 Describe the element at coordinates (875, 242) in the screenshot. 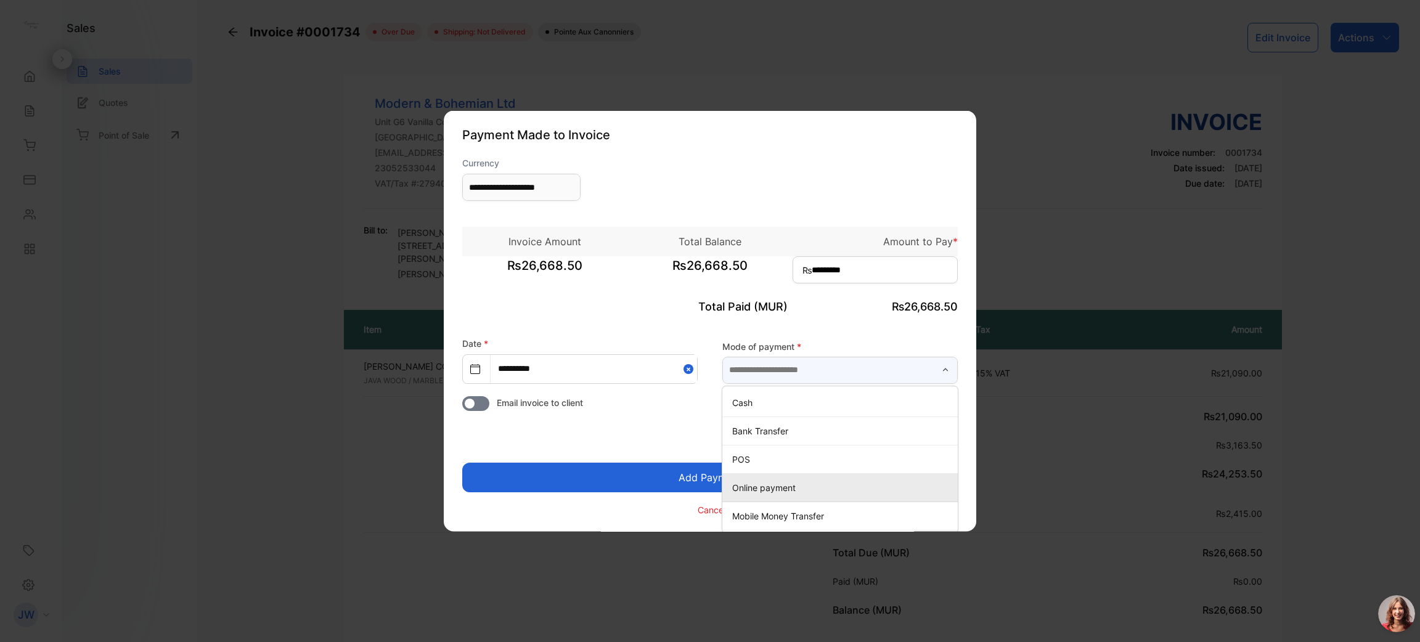

I see `p: Amount to Pay` at that location.